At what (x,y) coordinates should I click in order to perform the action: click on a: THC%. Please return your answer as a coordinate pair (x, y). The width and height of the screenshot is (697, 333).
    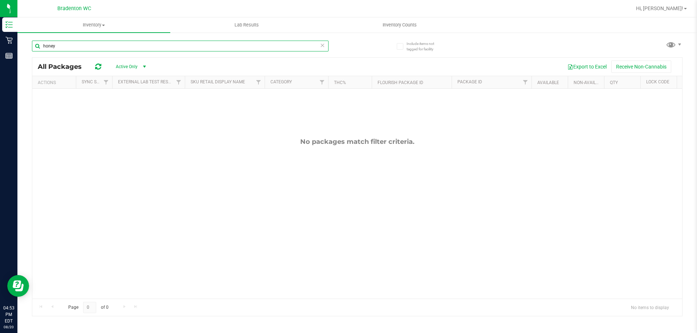
    Looking at the image, I should click on (340, 83).